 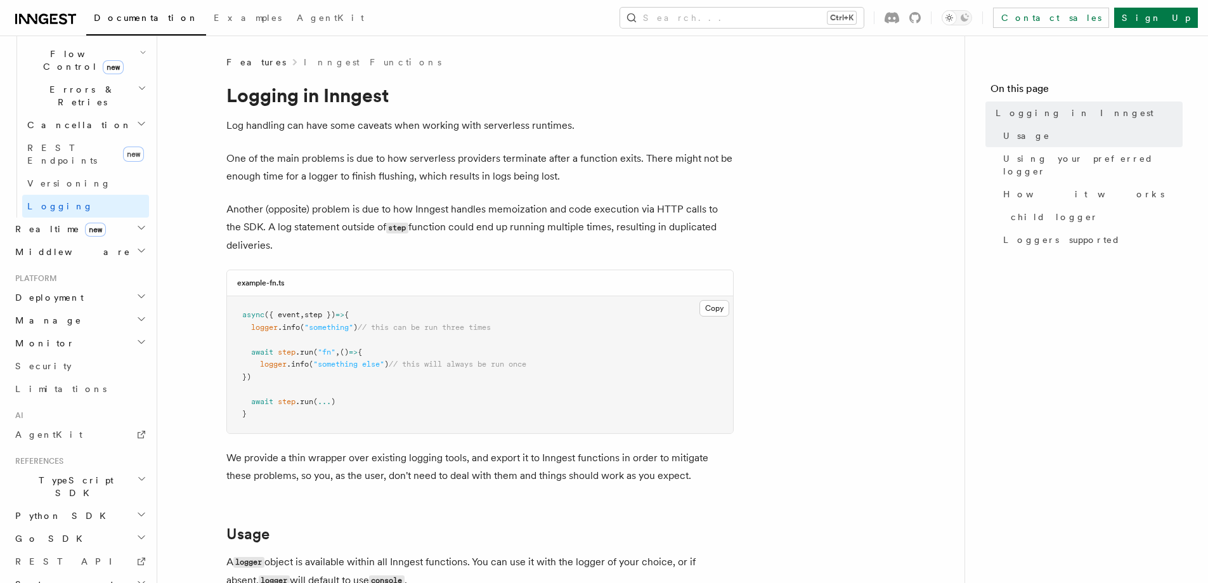 I want to click on a: Examples, so click(x=247, y=19).